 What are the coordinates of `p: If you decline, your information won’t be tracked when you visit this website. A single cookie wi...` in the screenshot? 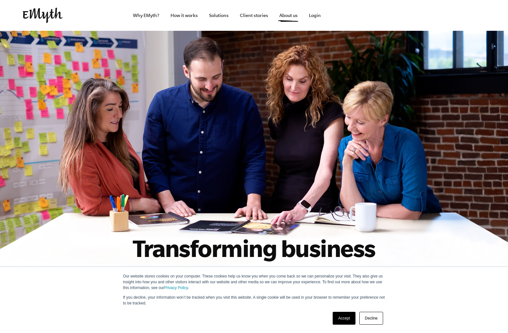 It's located at (254, 301).